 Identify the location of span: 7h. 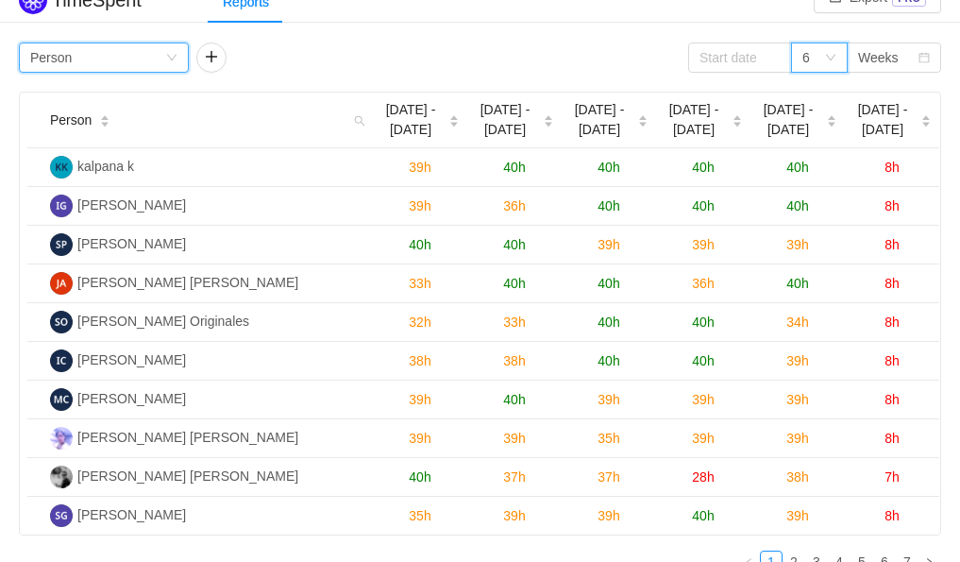
(892, 477).